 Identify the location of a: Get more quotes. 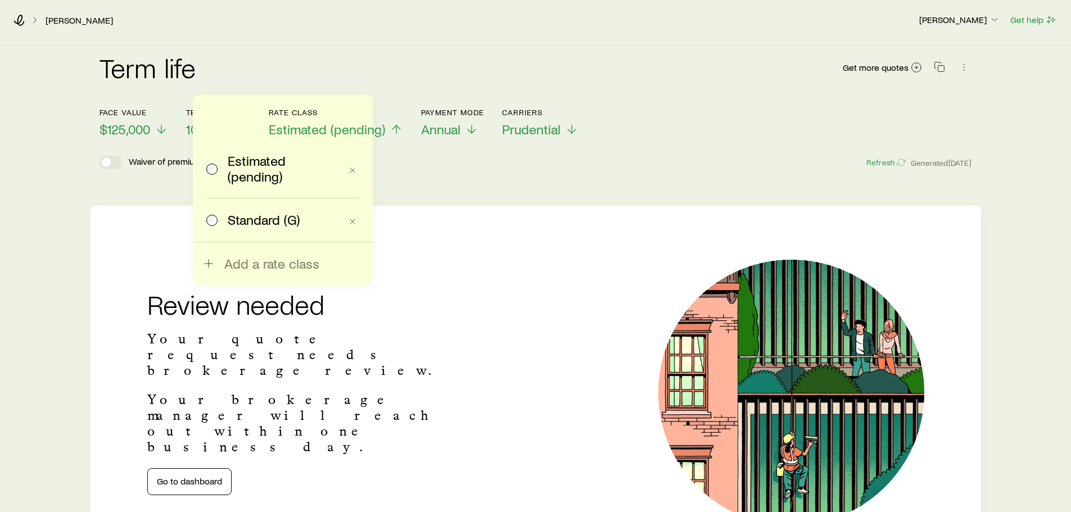
(882, 67).